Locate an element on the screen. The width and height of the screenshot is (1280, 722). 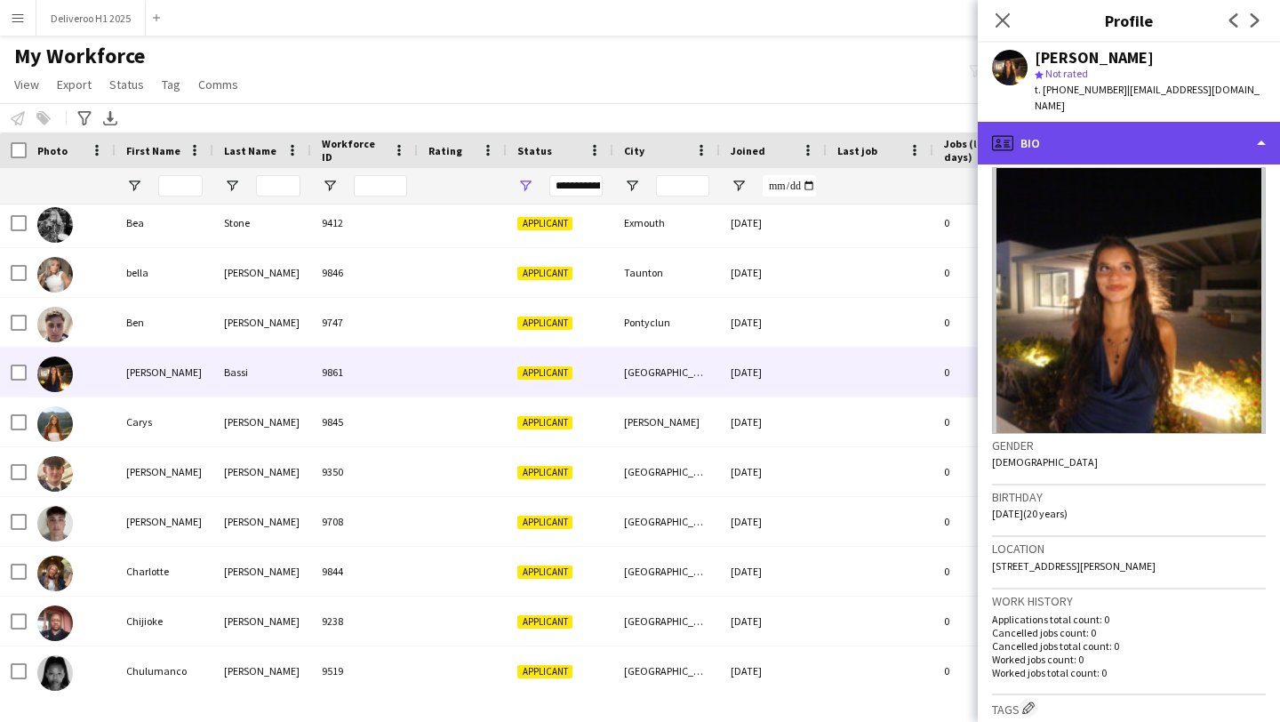
img: Ben Francis is located at coordinates (55, 324).